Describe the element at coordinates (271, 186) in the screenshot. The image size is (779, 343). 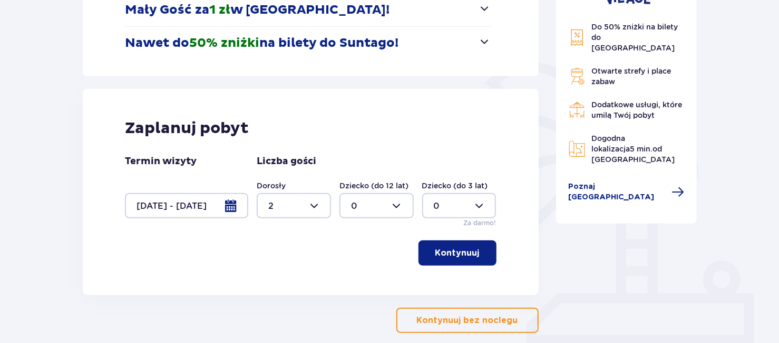
I see `label: Dorosły` at that location.